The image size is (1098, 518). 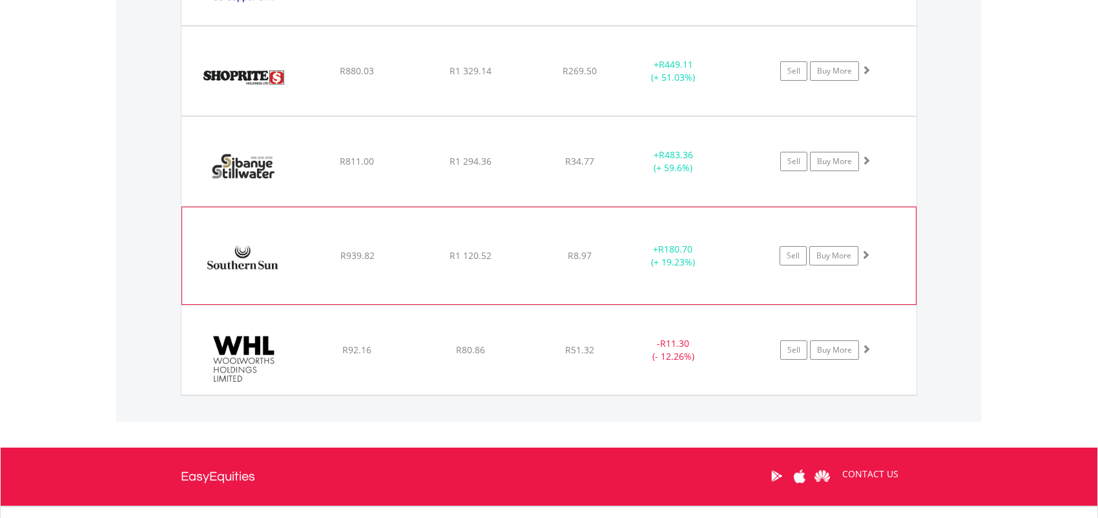 I want to click on span: R8.97, so click(x=579, y=255).